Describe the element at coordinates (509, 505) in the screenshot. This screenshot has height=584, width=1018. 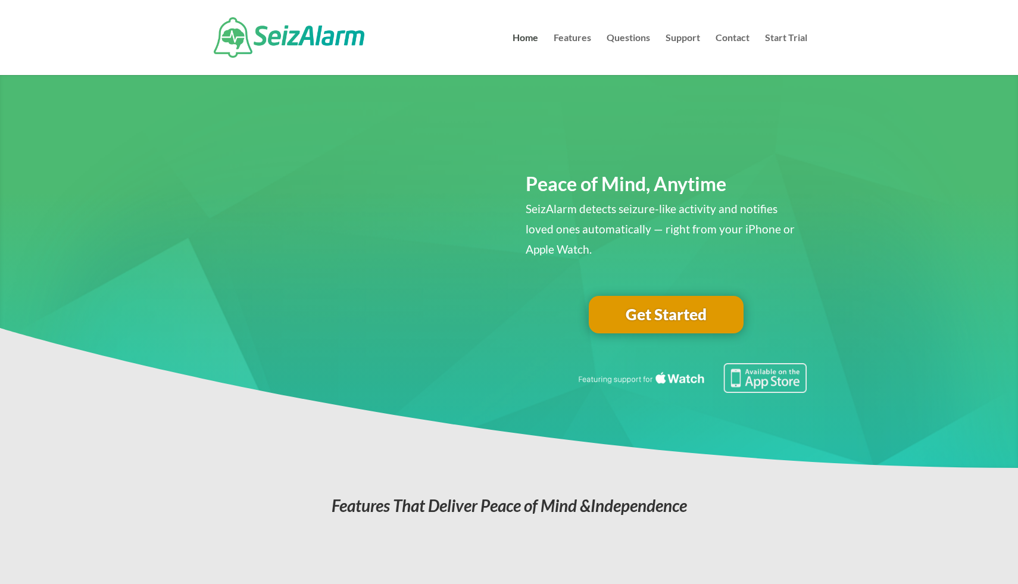
I see `em: Features That Deliver Peace of Mind &` at that location.